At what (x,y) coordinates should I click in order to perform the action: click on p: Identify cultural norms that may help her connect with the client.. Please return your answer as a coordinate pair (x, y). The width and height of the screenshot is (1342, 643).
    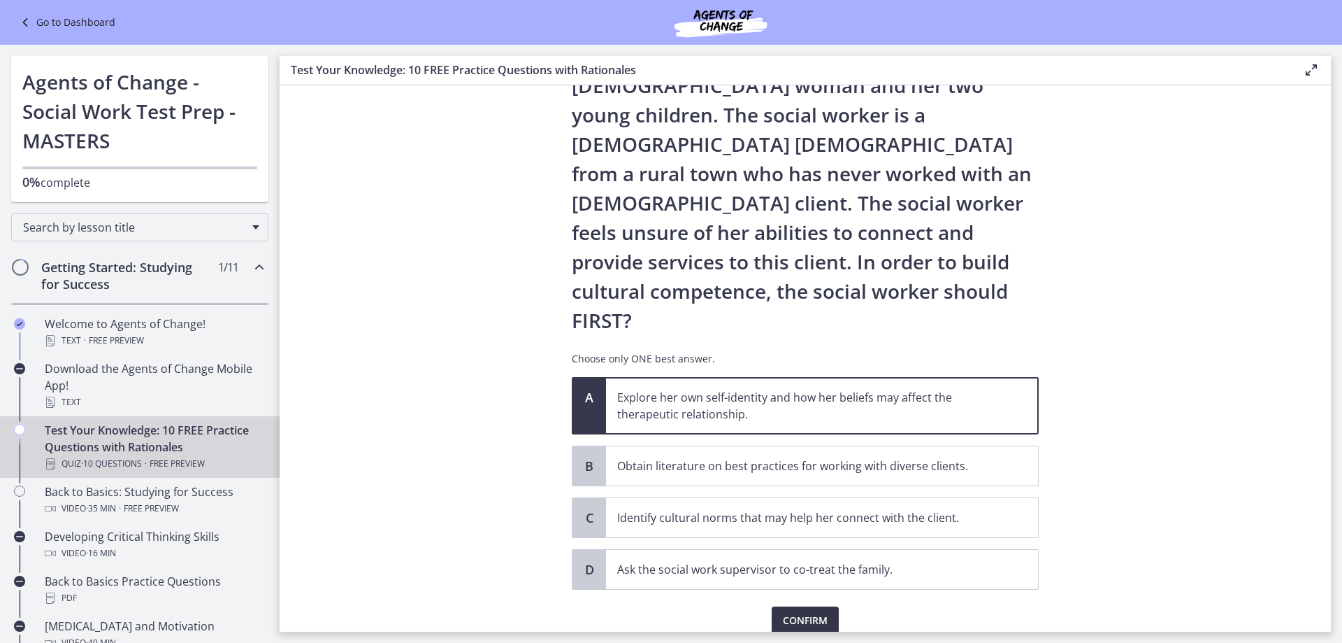
    Looking at the image, I should click on (808, 517).